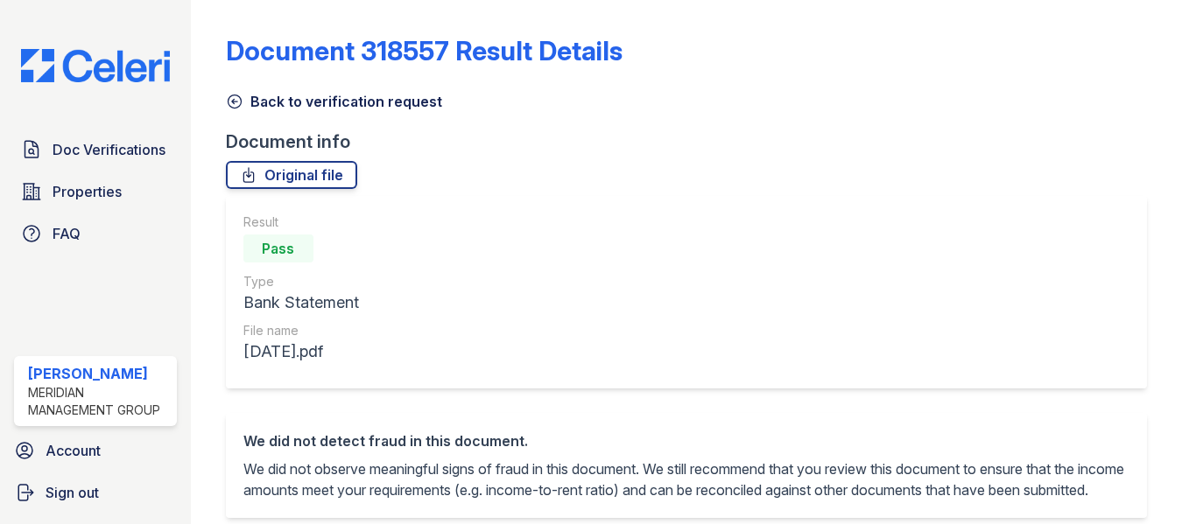  I want to click on span: Doc Verifications, so click(109, 150).